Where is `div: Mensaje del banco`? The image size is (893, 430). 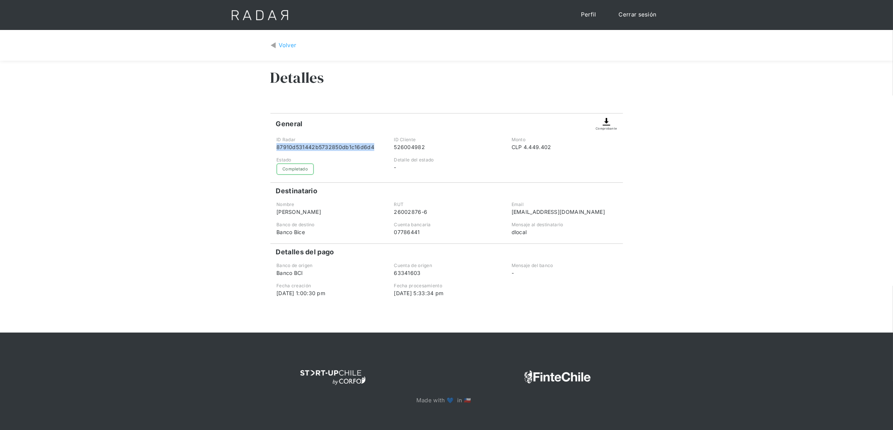
div: Mensaje del banco is located at coordinates (564, 266).